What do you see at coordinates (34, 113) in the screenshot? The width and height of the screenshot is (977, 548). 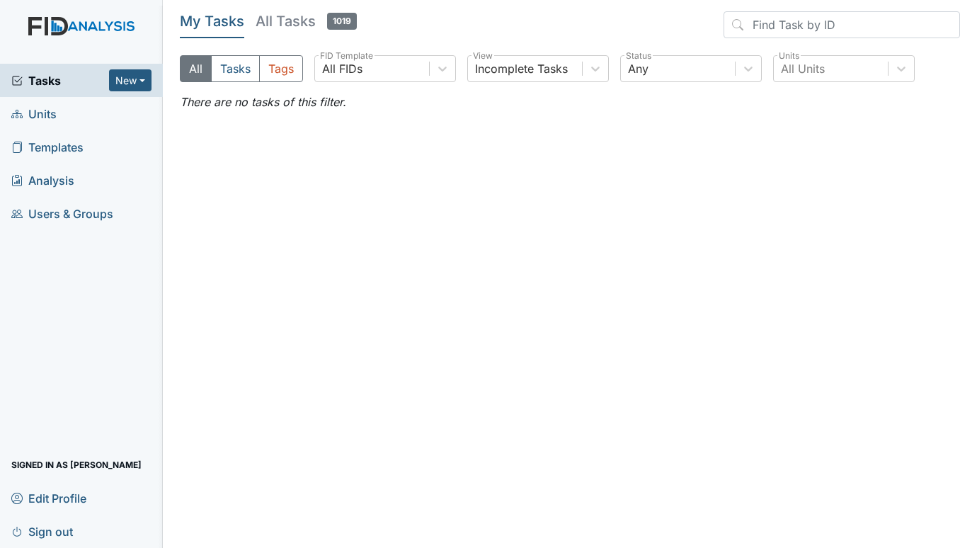 I see `span: Units` at bounding box center [34, 113].